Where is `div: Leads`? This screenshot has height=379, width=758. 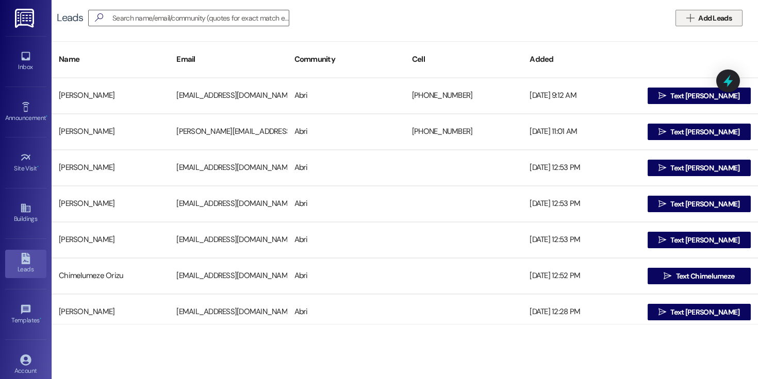 div: Leads is located at coordinates (70, 18).